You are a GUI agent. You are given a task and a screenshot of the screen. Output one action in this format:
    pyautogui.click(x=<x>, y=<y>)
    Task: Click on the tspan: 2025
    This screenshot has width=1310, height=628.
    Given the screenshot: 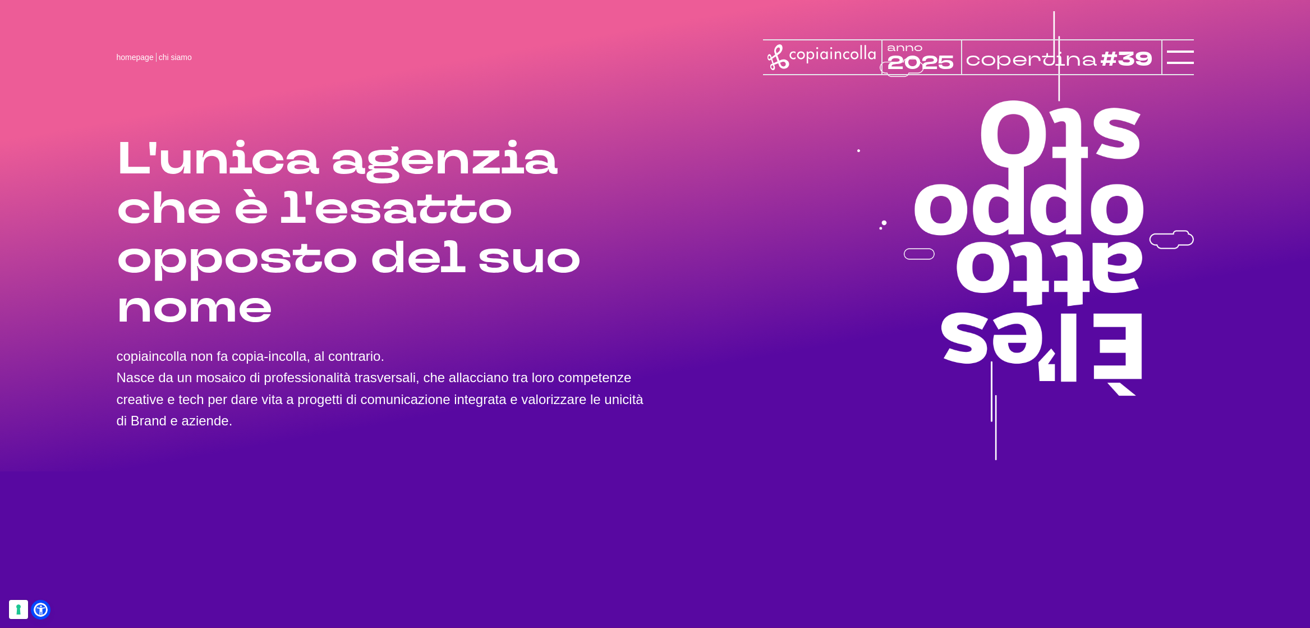 What is the action you would take?
    pyautogui.click(x=920, y=63)
    